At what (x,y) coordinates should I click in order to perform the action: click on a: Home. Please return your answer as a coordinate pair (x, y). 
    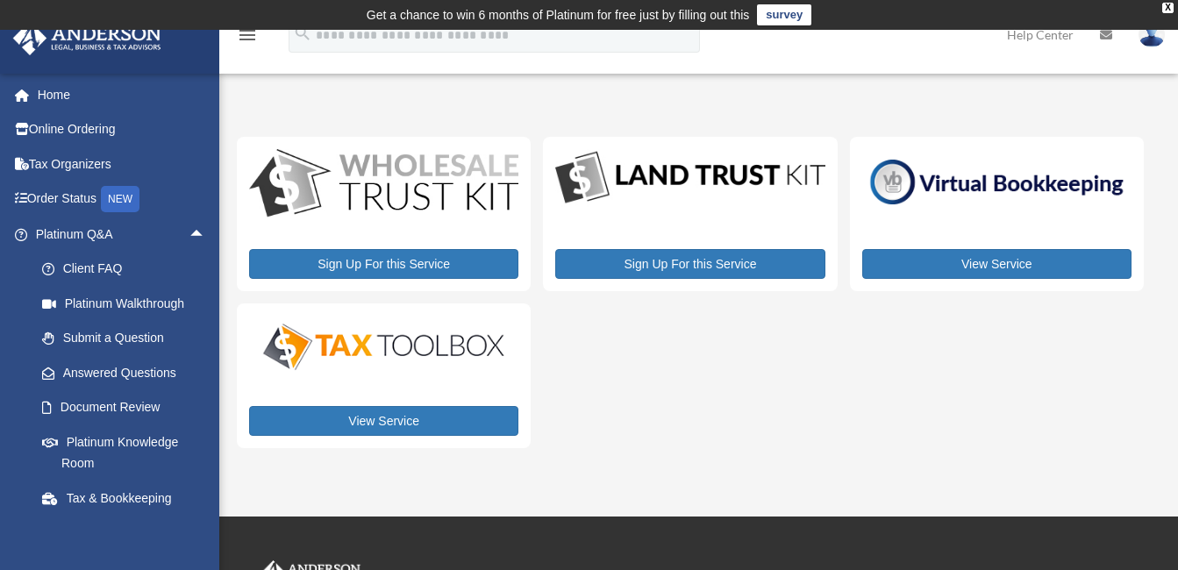
    Looking at the image, I should click on (122, 95).